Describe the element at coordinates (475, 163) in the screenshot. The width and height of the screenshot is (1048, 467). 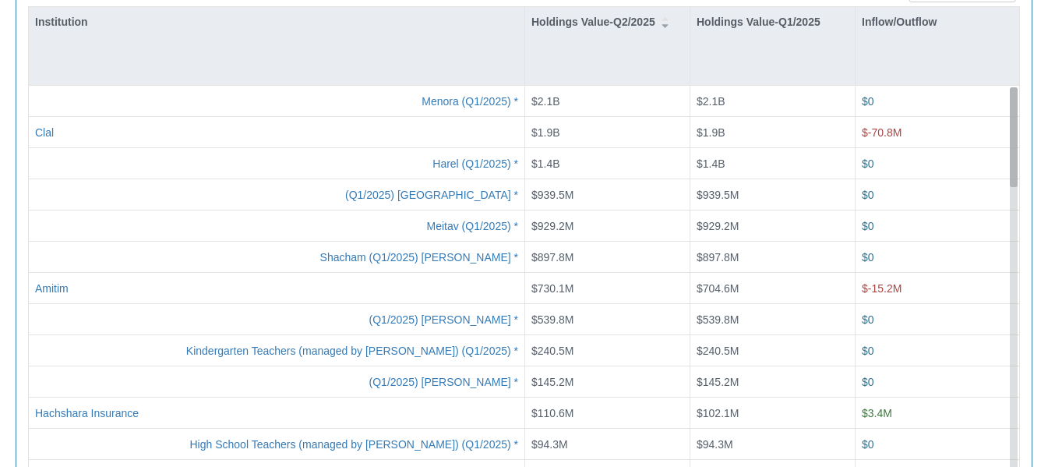
I see `div: * Harel (Q1/2025)` at that location.